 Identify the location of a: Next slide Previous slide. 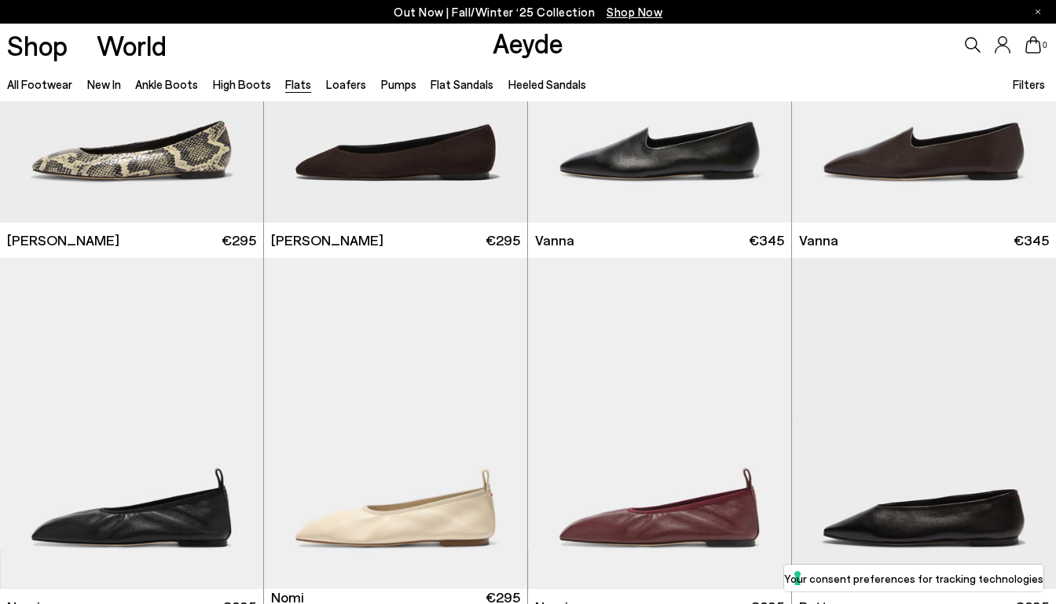
(395, 423).